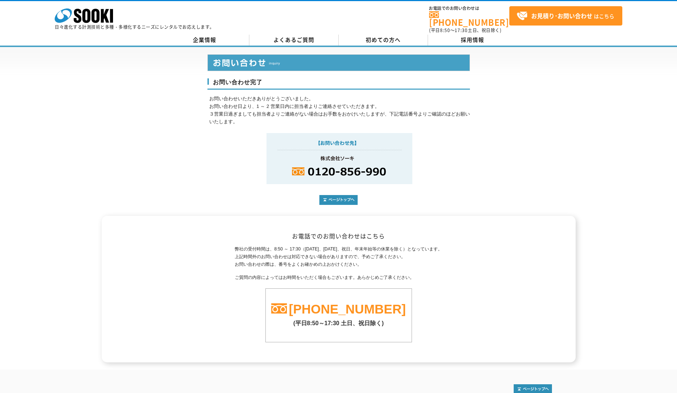  Describe the element at coordinates (339, 84) in the screenshot. I see `h3: お問い合わせ完了` at that location.